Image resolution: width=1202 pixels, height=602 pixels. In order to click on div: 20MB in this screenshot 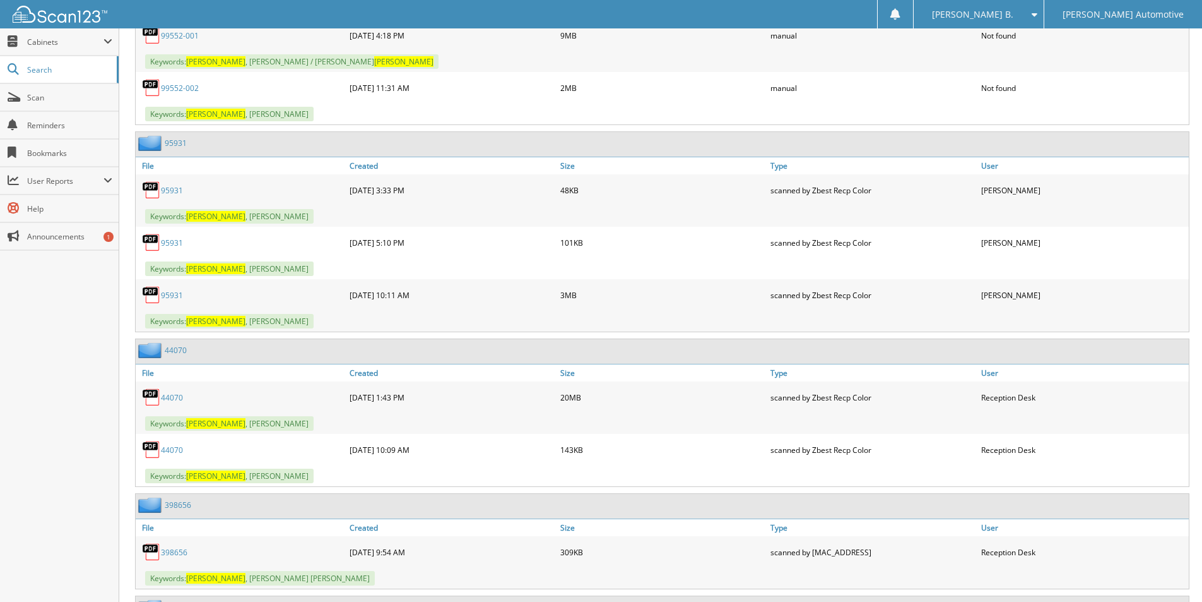, I will do `click(663, 397)`.